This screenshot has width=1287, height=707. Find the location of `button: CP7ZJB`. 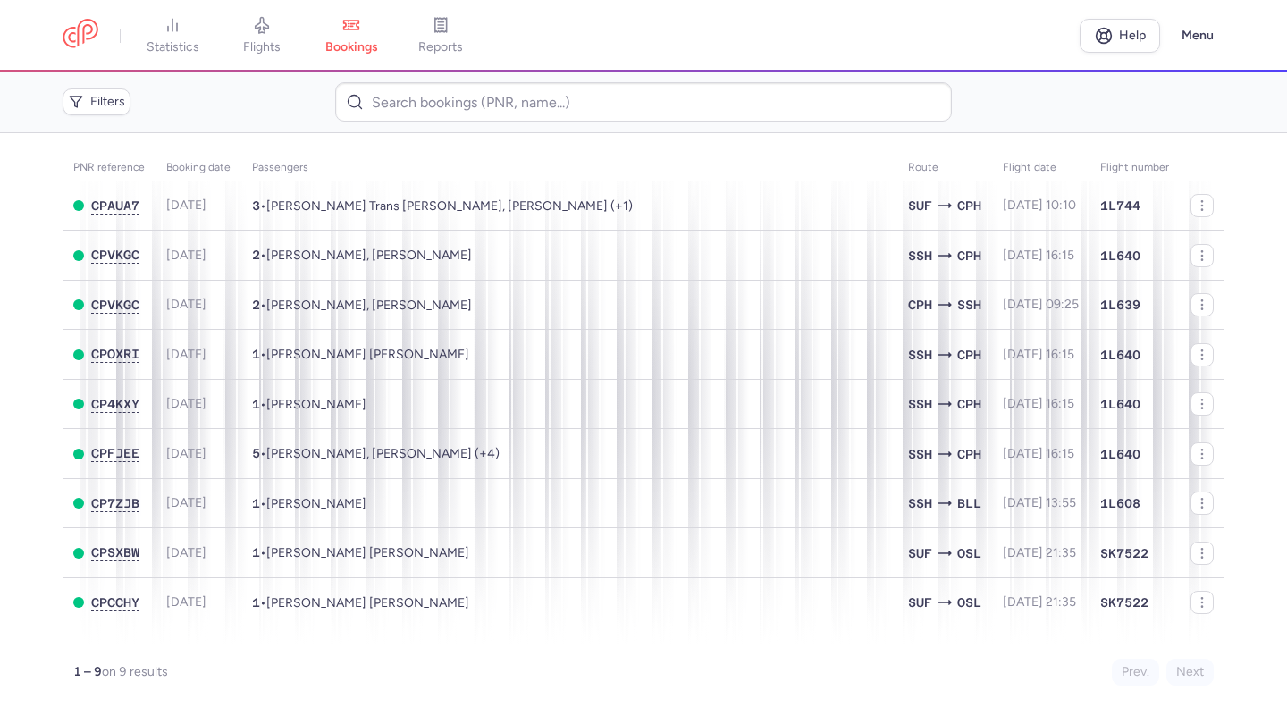

button: CP7ZJB is located at coordinates (115, 503).